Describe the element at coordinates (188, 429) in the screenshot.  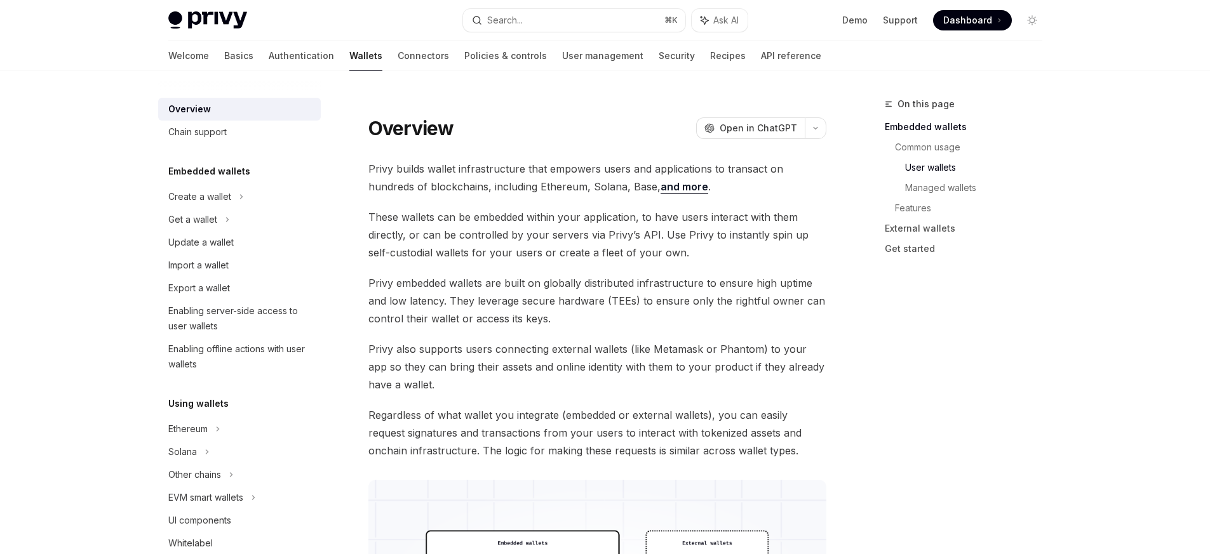
I see `div: Ethereum` at that location.